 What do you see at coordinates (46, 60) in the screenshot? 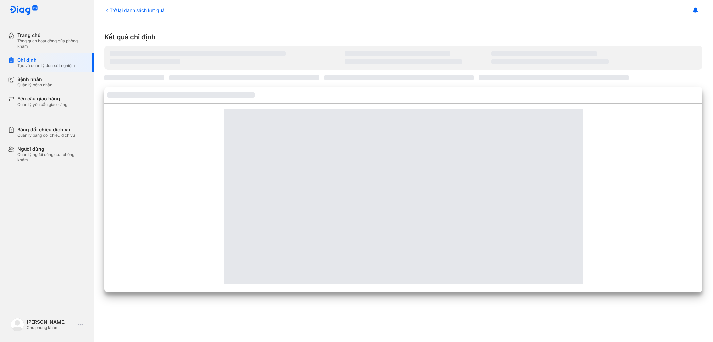
I see `div: Chỉ định` at bounding box center [46, 60].